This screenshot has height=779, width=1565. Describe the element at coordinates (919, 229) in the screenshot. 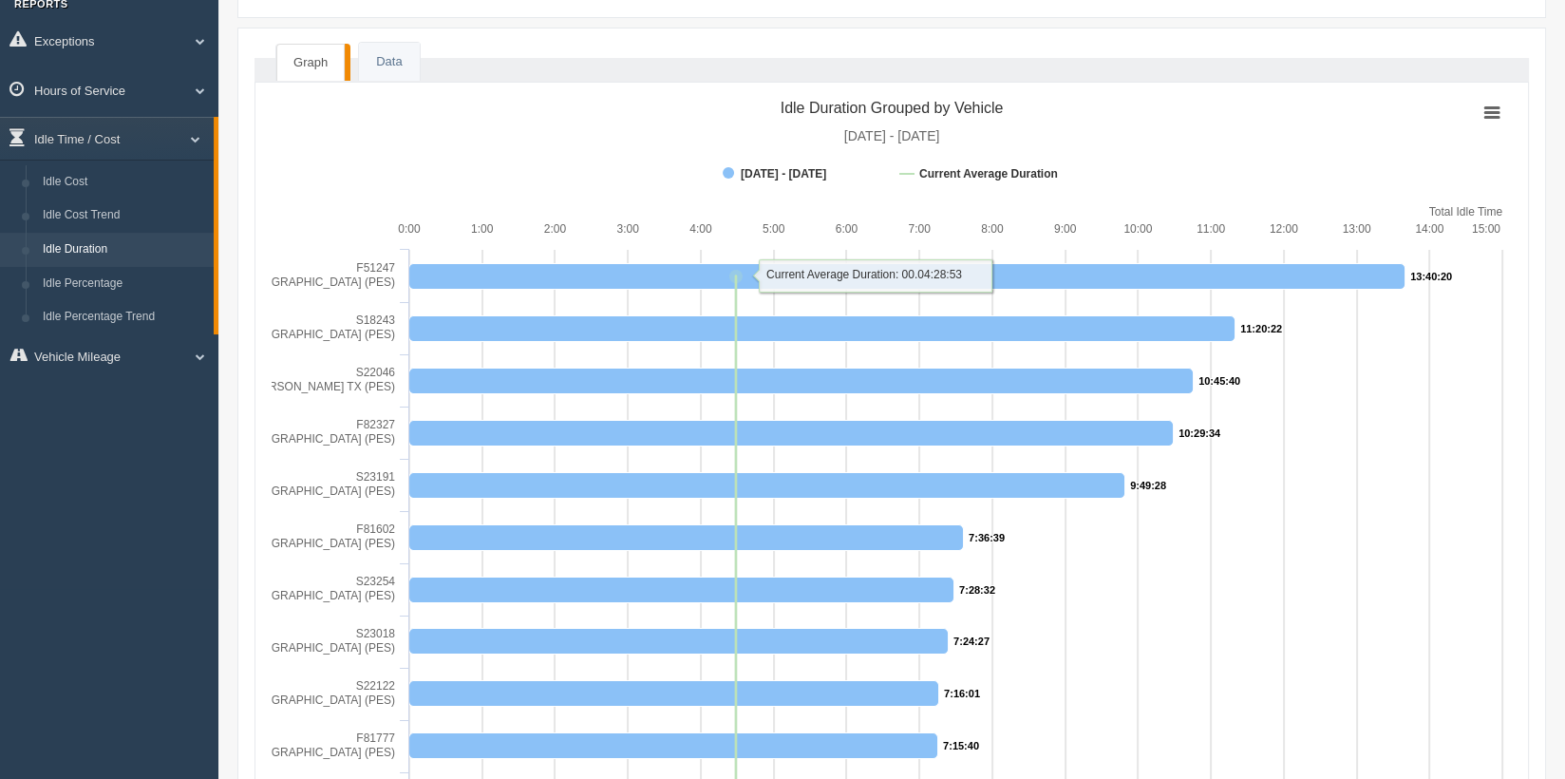

I see `text: 7:00` at that location.